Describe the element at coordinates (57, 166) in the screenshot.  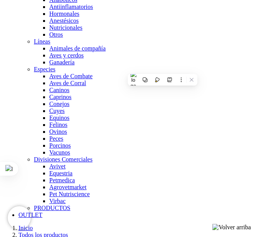
I see `span: Avivet` at that location.